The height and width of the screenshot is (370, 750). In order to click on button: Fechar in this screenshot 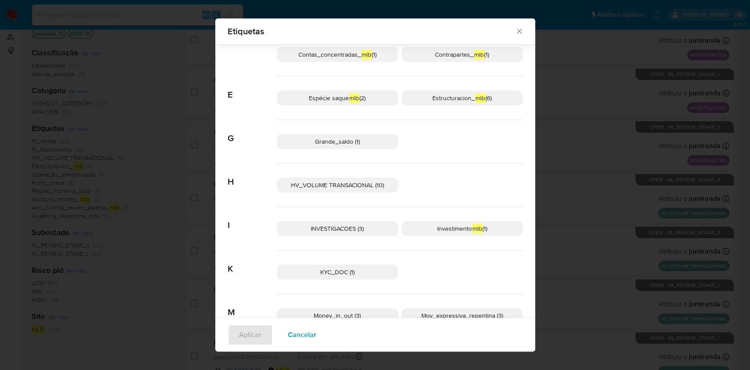, I will do `click(519, 31)`.